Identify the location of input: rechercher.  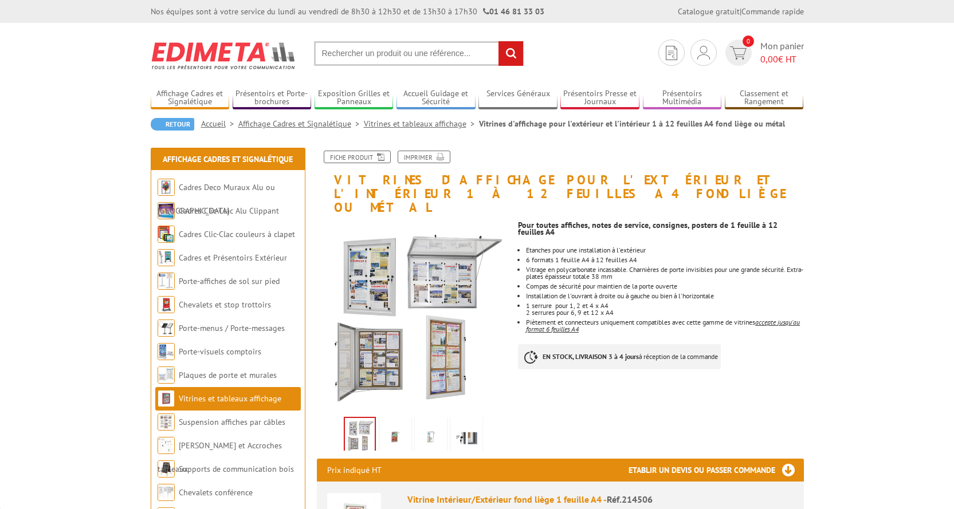
(511, 53).